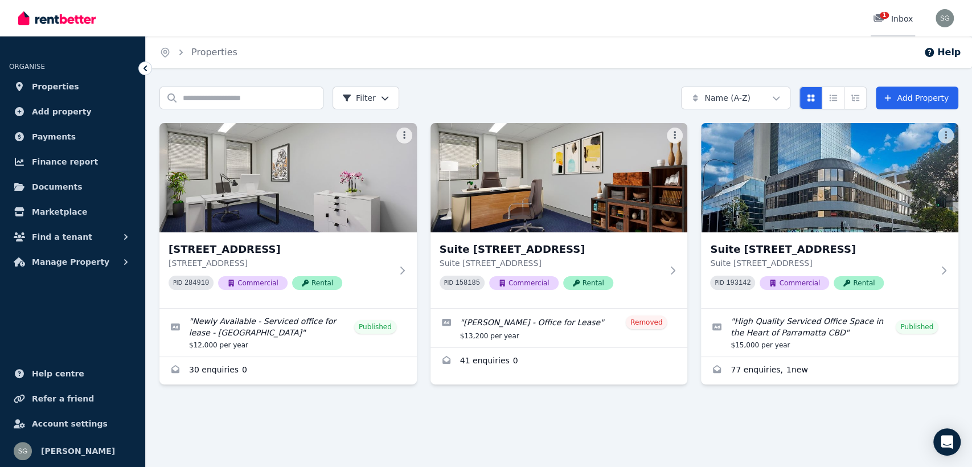 The height and width of the screenshot is (467, 972). What do you see at coordinates (811, 98) in the screenshot?
I see `button: Card view` at bounding box center [811, 98].